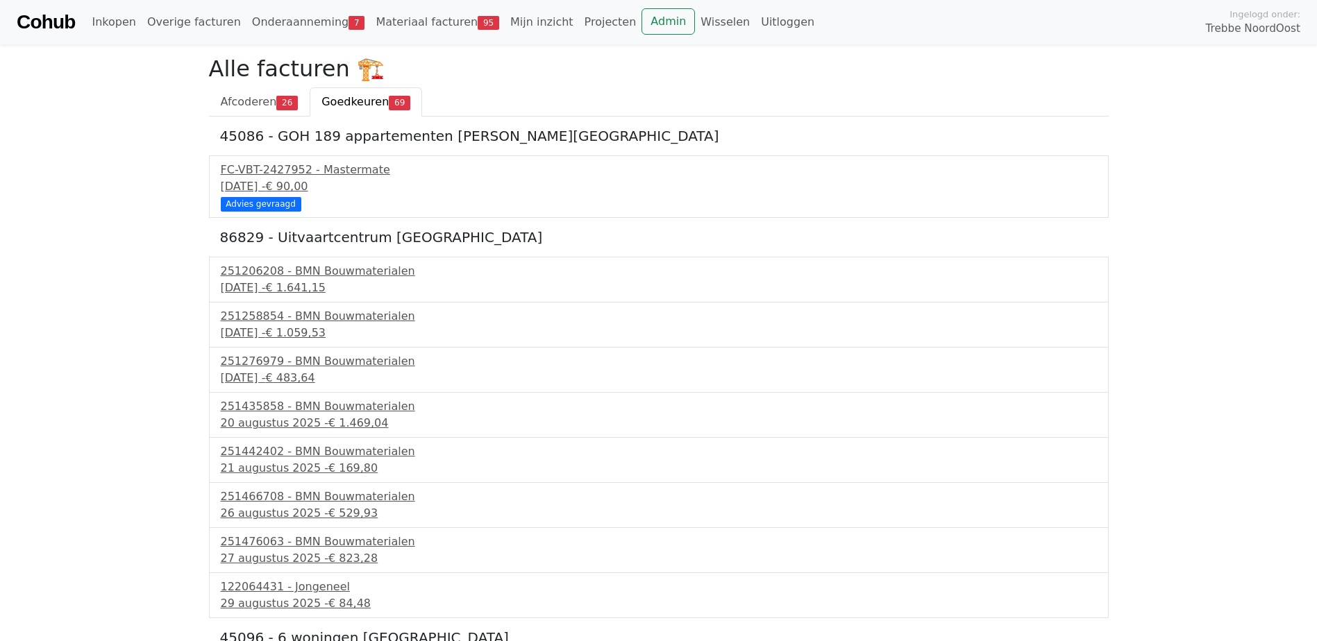 Image resolution: width=1317 pixels, height=641 pixels. Describe the element at coordinates (659, 415) in the screenshot. I see `a: 251435858 - BMN Bouwmaterialen20 augustus 2025 -€ 1.469,04` at that location.